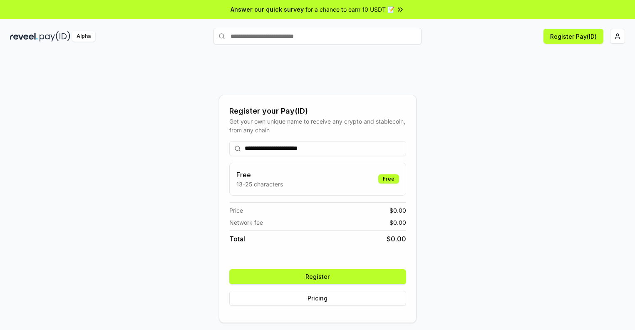 The height and width of the screenshot is (330, 635). Describe the element at coordinates (246, 222) in the screenshot. I see `span: Network fee` at that location.